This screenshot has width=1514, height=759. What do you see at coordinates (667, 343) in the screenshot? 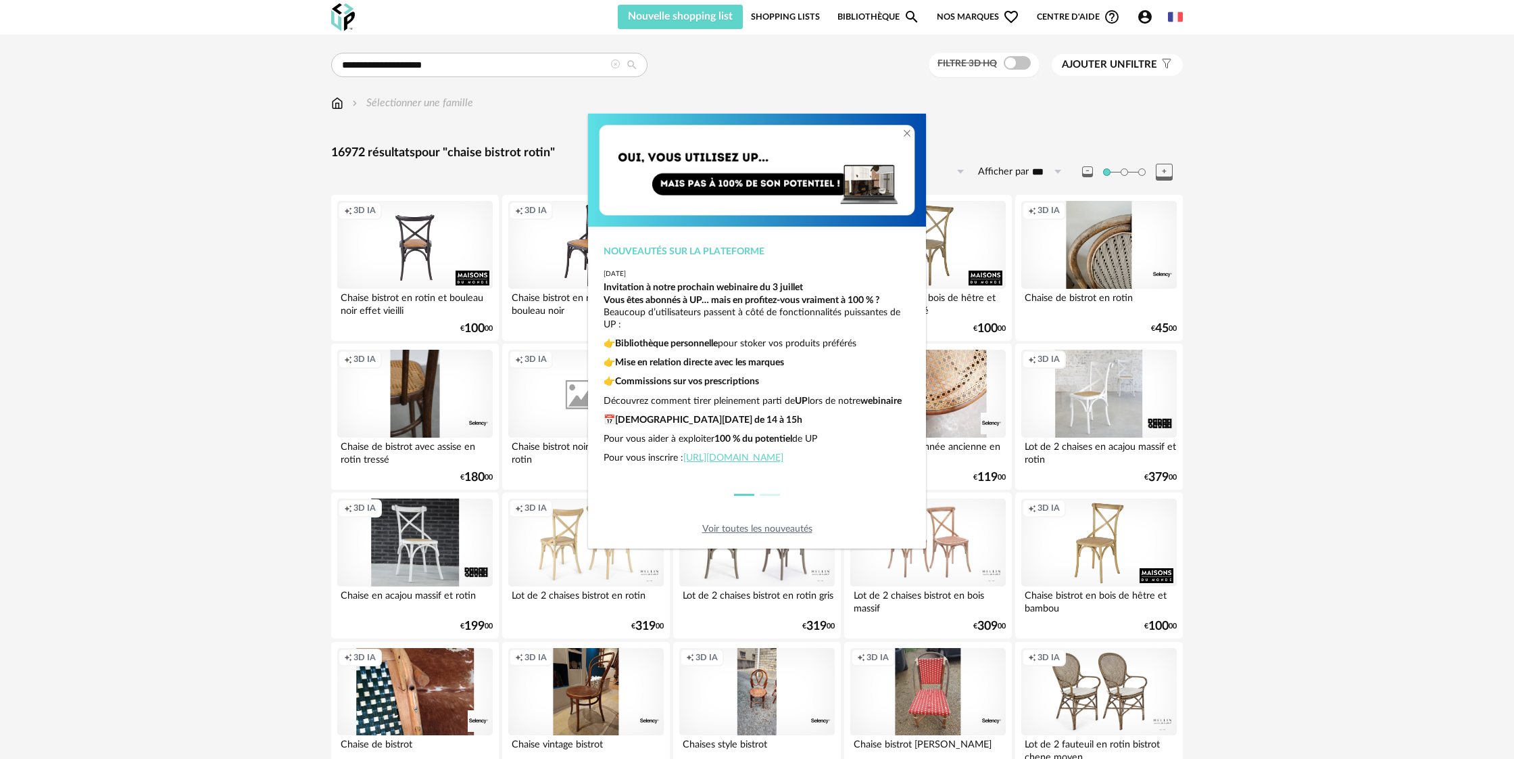
I see `strong: Bibliothèque personnelle` at bounding box center [667, 343].